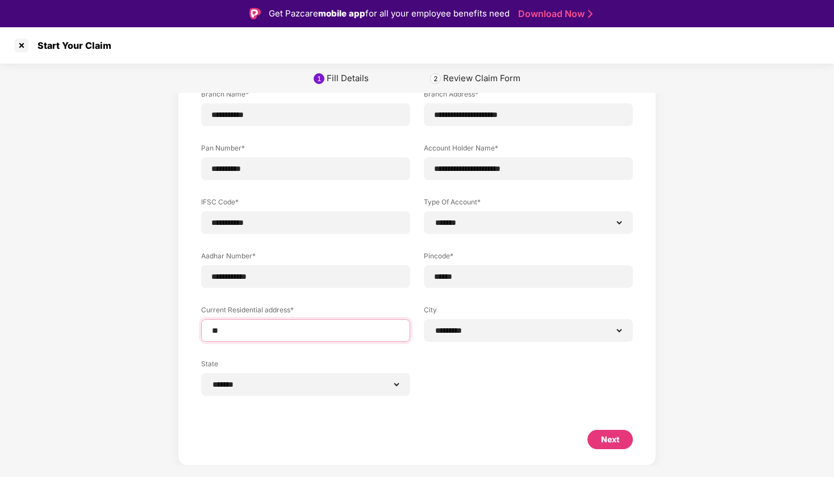 The image size is (834, 477). What do you see at coordinates (591, 14) in the screenshot?
I see `img: Stroke` at bounding box center [591, 14].